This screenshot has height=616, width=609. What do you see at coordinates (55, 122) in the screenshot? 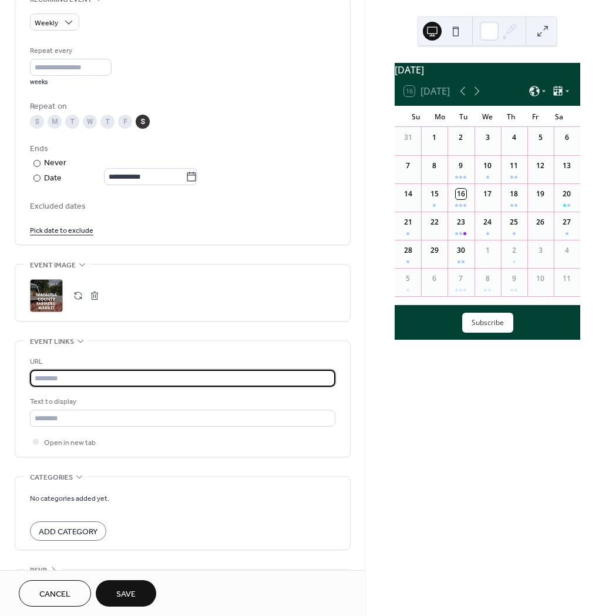
I see `div: M` at bounding box center [55, 122].